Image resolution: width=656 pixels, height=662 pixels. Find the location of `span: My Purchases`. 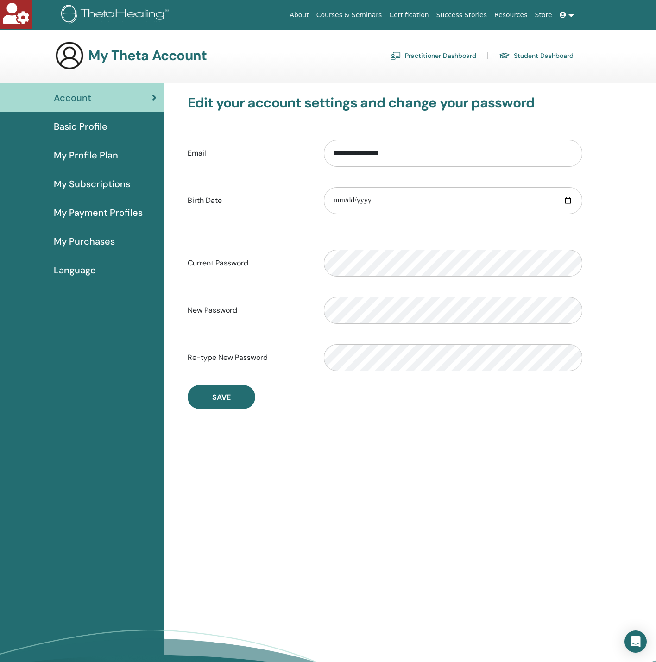

span: My Purchases is located at coordinates (84, 241).